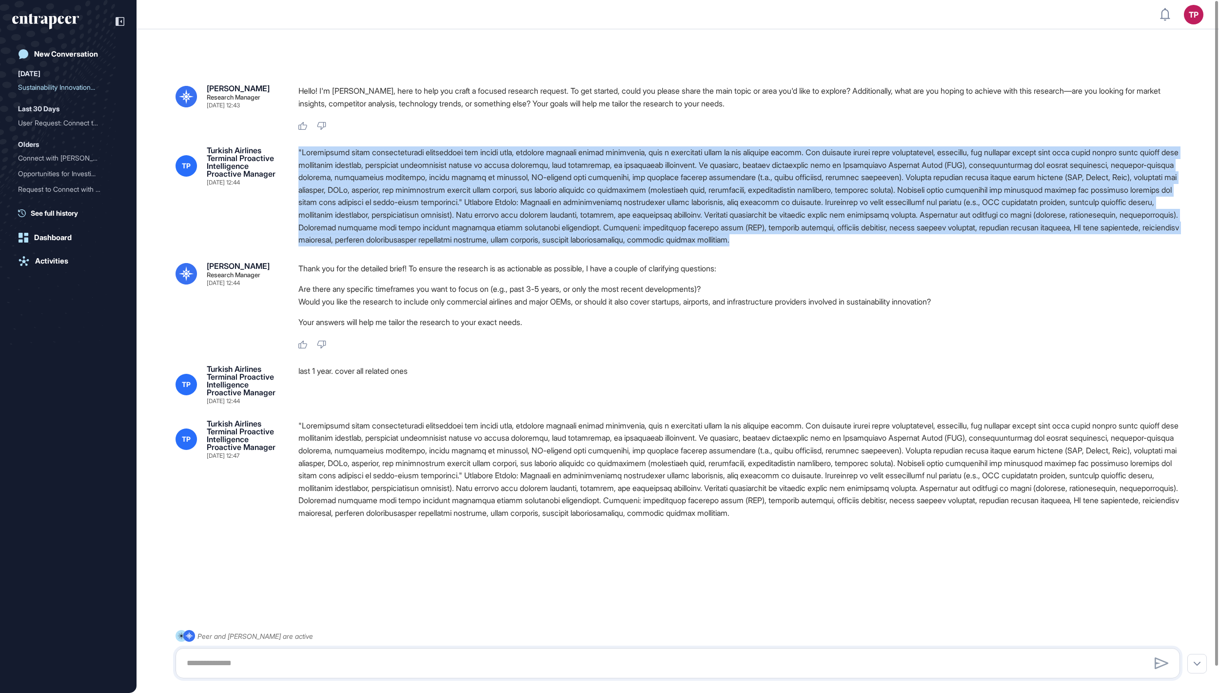  What do you see at coordinates (45, 21) in the screenshot?
I see `div: entrapeer-logo` at bounding box center [45, 21].